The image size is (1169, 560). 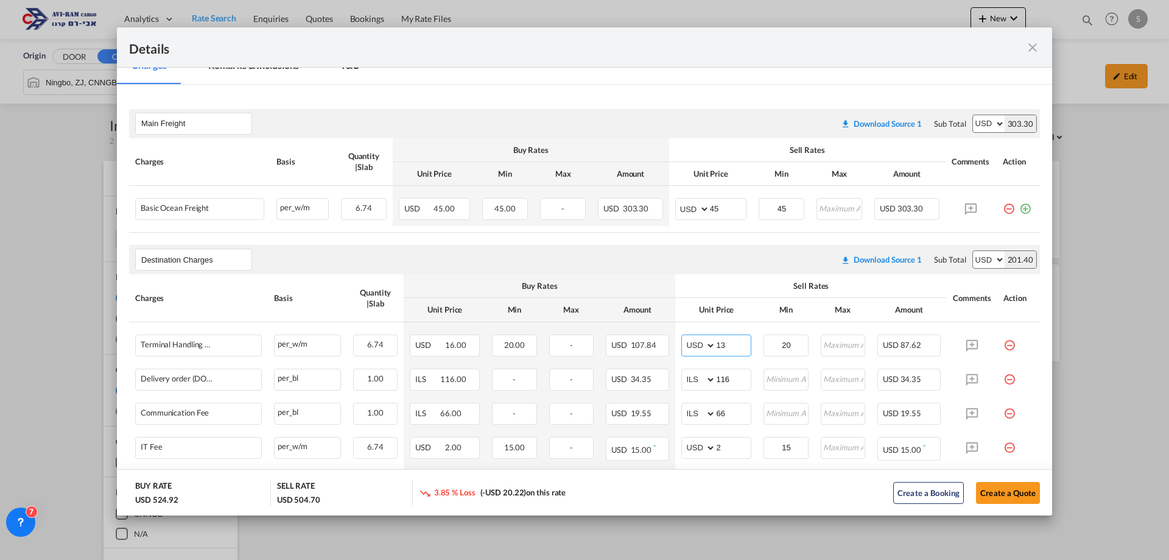 What do you see at coordinates (175, 208) in the screenshot?
I see `div: Basic Ocean Freight` at bounding box center [175, 208].